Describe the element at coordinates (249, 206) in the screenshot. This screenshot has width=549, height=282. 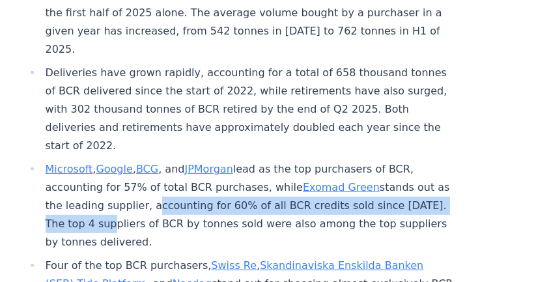
I see `li: , , , and lead as the top purchasers of BCR, accounting for 57% of total BCR purchases, while sta...` at that location.